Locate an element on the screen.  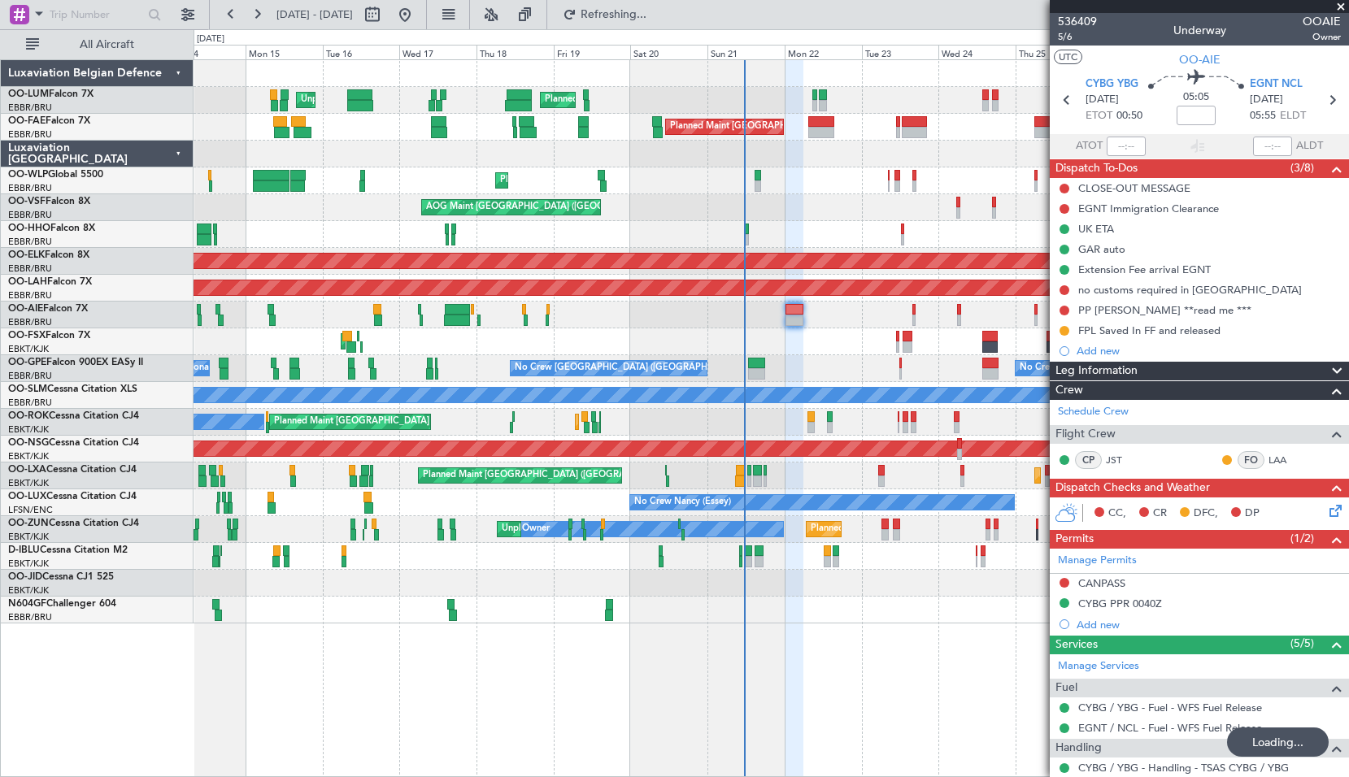
span: Permits is located at coordinates (1074, 539).